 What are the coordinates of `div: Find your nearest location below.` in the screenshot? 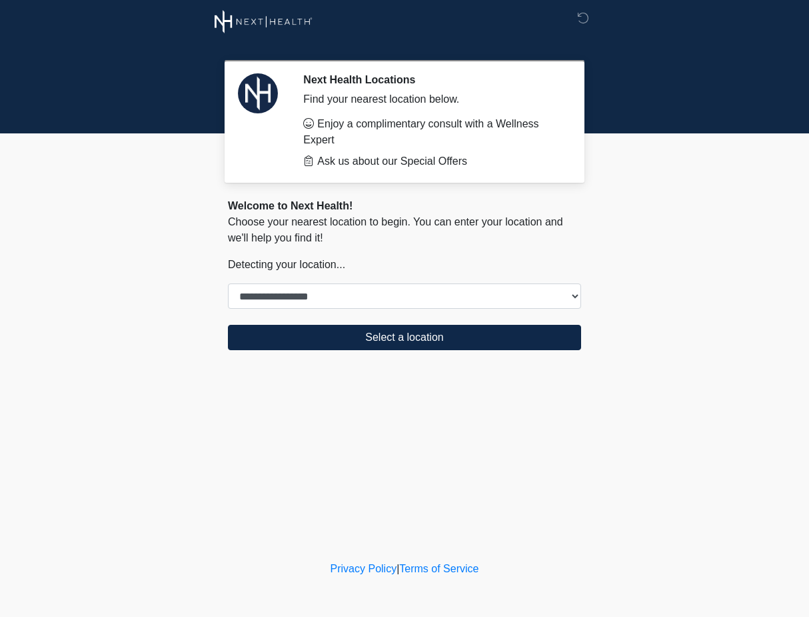 It's located at (432, 99).